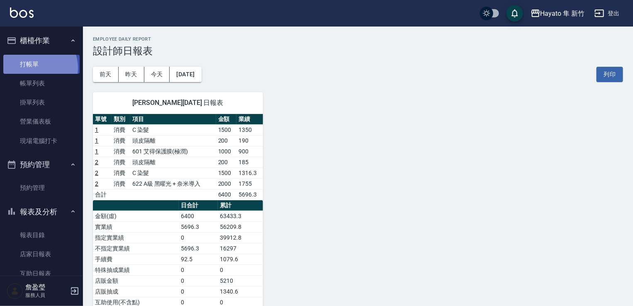 This screenshot has height=306, width=633. Describe the element at coordinates (226, 184) in the screenshot. I see `td: 2000` at that location.